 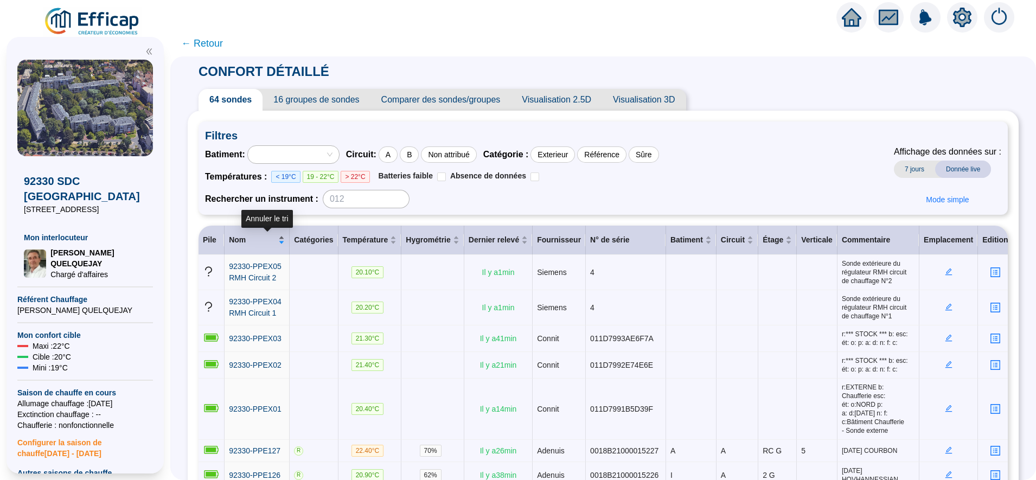 What do you see at coordinates (52, 357) in the screenshot?
I see `span: Cible : 20 °C` at bounding box center [52, 357].